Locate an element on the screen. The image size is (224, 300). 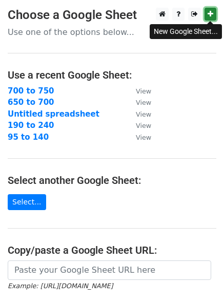
h3: Choose a Google Sheet is located at coordinates (112, 15).